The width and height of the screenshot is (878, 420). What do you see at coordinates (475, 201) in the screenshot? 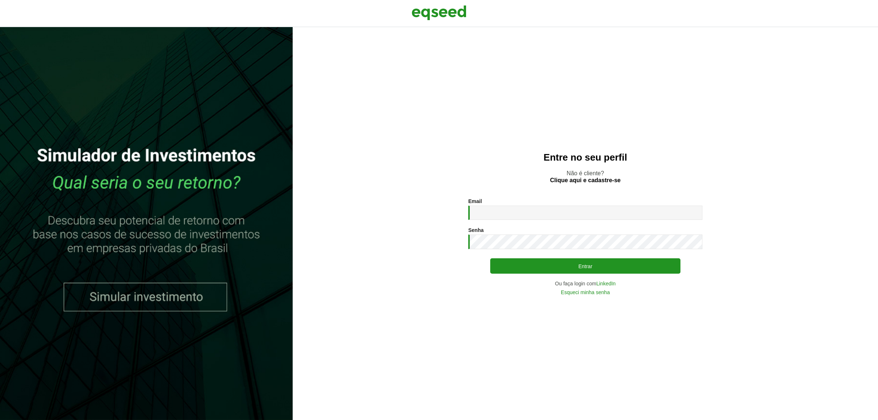
I see `label: Email` at bounding box center [475, 201].